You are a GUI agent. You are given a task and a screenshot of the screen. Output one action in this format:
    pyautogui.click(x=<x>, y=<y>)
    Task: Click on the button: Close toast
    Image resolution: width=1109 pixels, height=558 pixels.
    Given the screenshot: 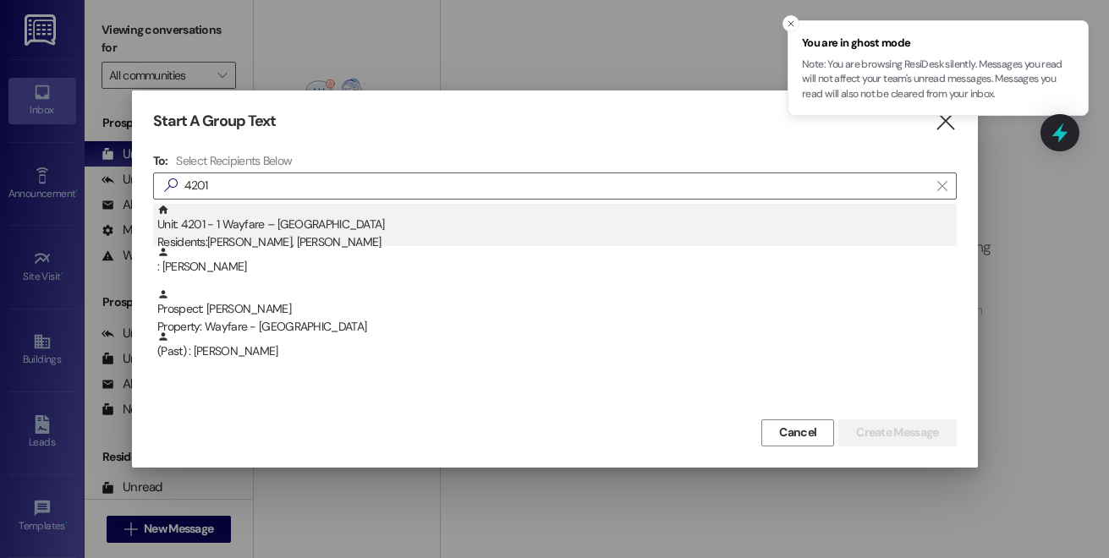 What is the action you would take?
    pyautogui.click(x=791, y=24)
    